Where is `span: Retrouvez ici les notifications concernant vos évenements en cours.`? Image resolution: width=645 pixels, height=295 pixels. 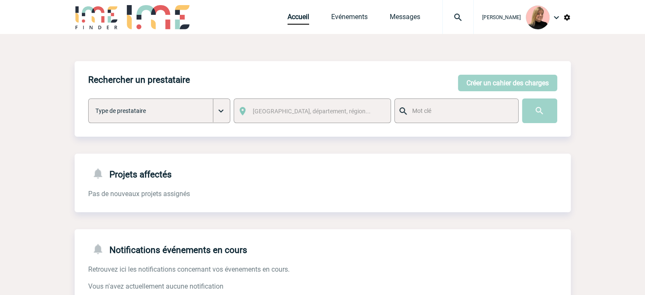
span: Retrouvez ici les notifications concernant vos évenements en cours. is located at coordinates (189, 269).